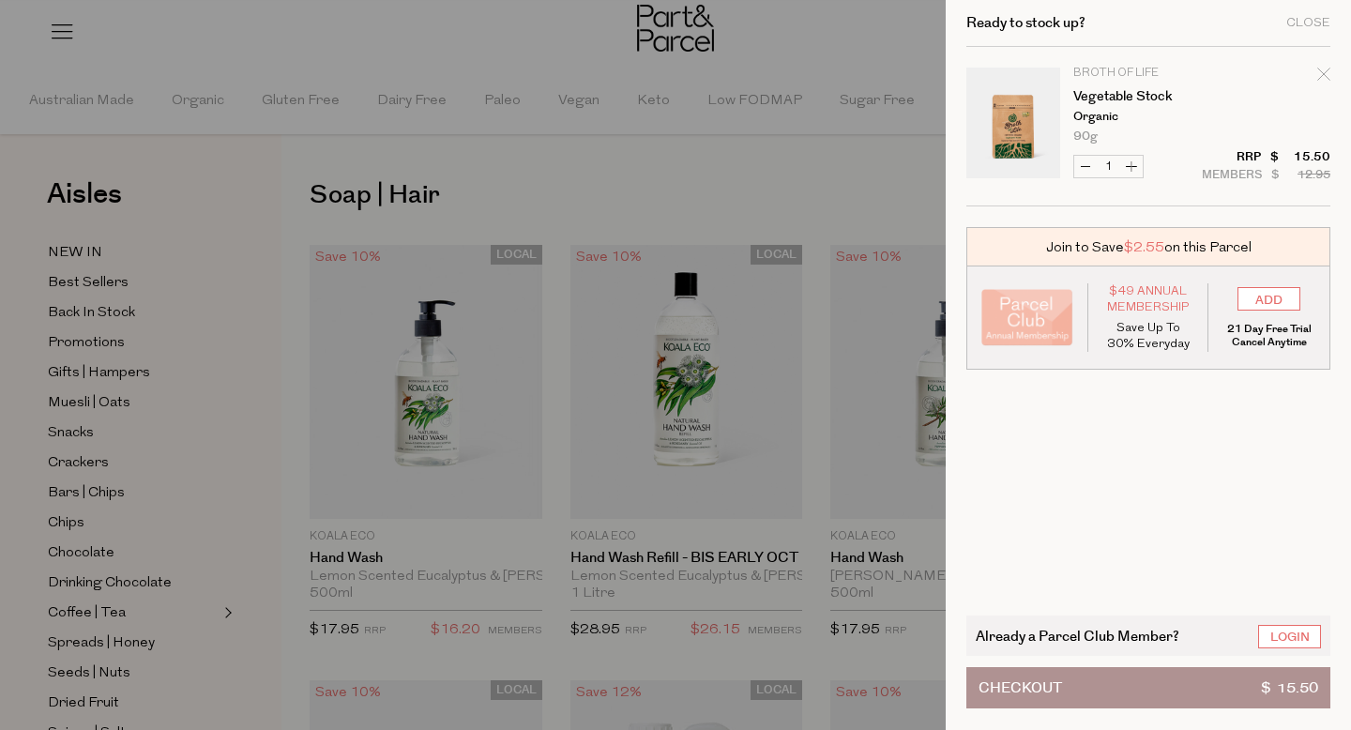 The width and height of the screenshot is (1351, 730). What do you see at coordinates (1324, 77) in the screenshot?
I see `div: Remove Vegetable Stock` at bounding box center [1324, 77].